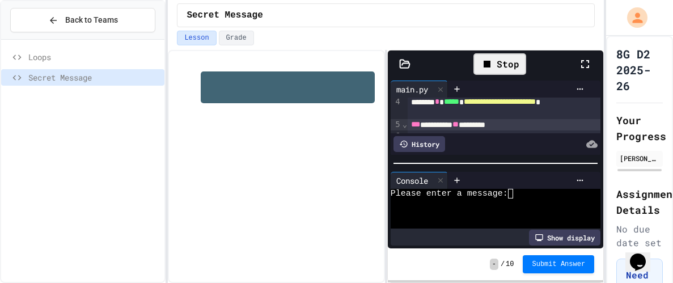 The height and width of the screenshot is (283, 673). Describe the element at coordinates (510, 264) in the screenshot. I see `span: 10` at that location.